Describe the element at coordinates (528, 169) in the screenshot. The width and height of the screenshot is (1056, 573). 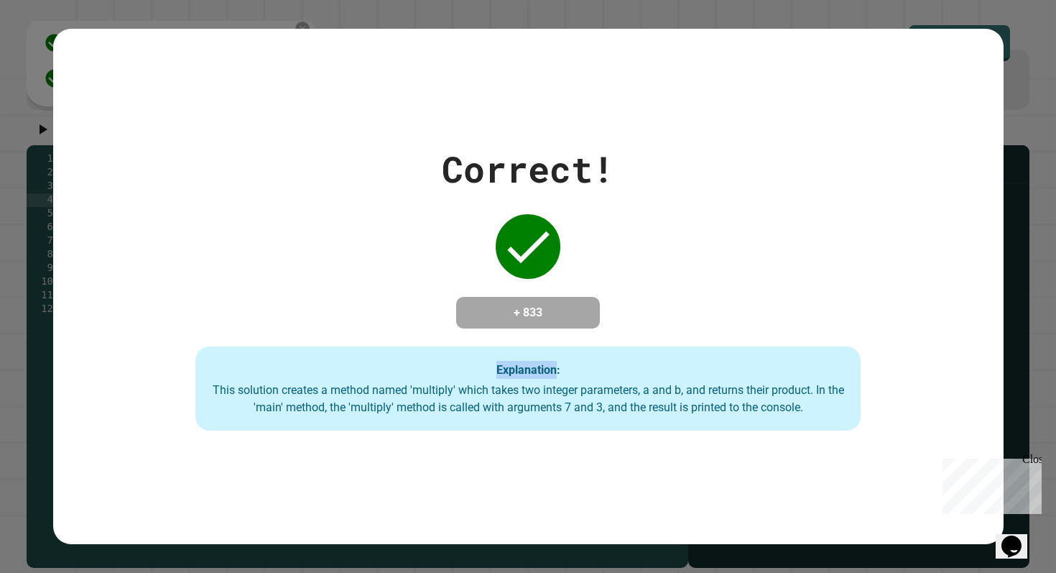
I see `div: Correct!` at that location.